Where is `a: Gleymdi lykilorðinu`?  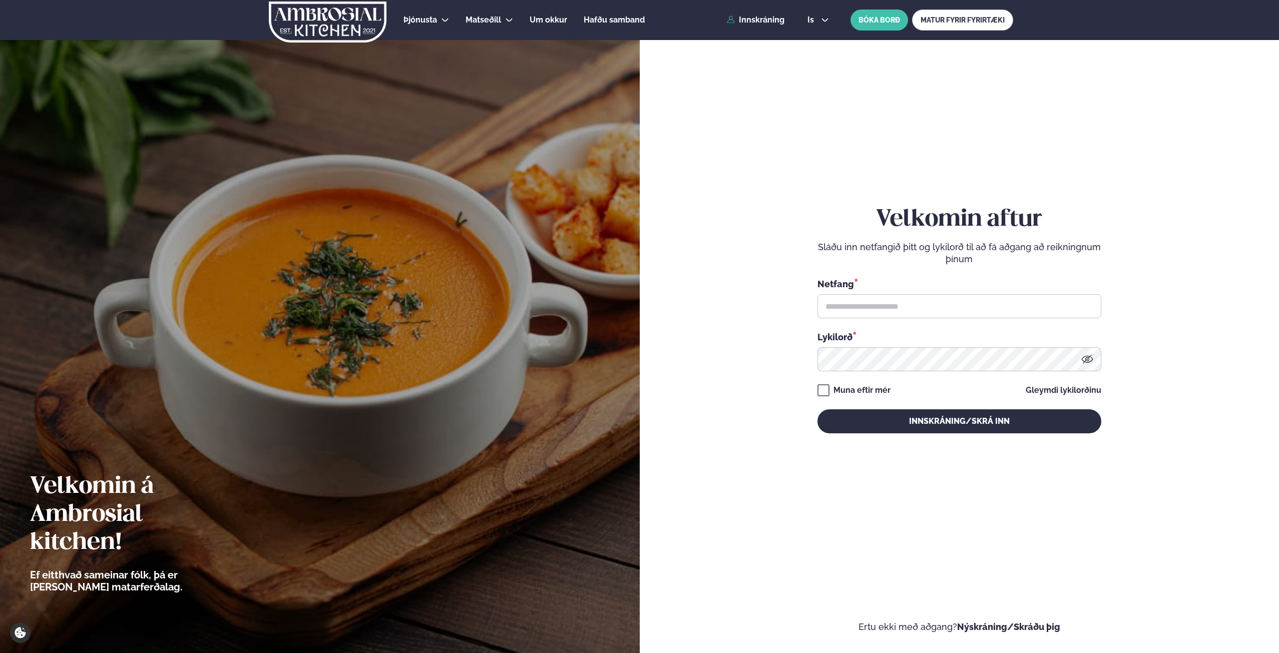
a: Gleymdi lykilorðinu is located at coordinates (1064, 391).